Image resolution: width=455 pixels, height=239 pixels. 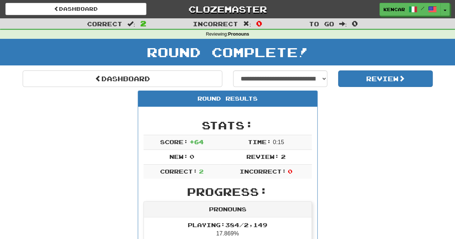 What do you see at coordinates (216, 24) in the screenshot?
I see `span: Incorrect` at bounding box center [216, 24].